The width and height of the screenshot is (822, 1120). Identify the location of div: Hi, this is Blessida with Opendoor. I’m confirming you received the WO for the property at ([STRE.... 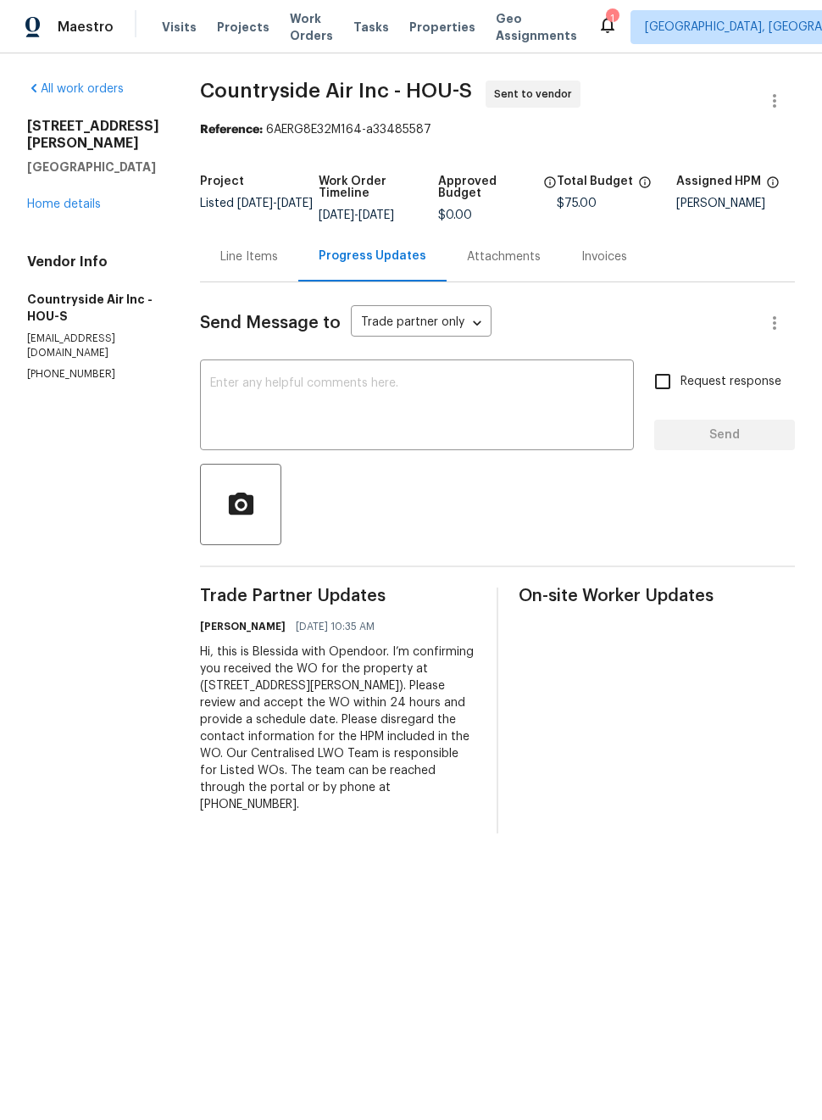
(338, 728).